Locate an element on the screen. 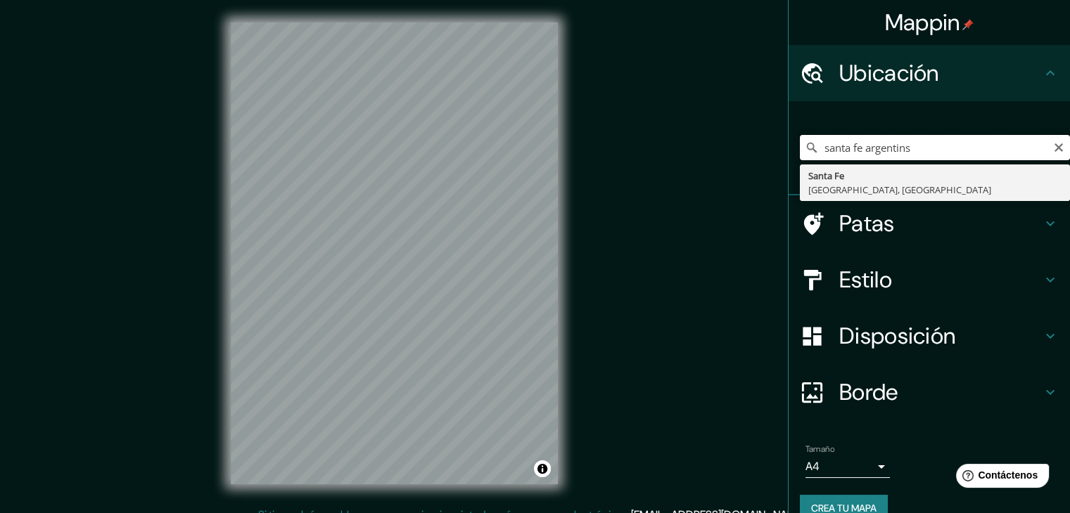 Image resolution: width=1070 pixels, height=513 pixels. div: Estilo is located at coordinates (929, 280).